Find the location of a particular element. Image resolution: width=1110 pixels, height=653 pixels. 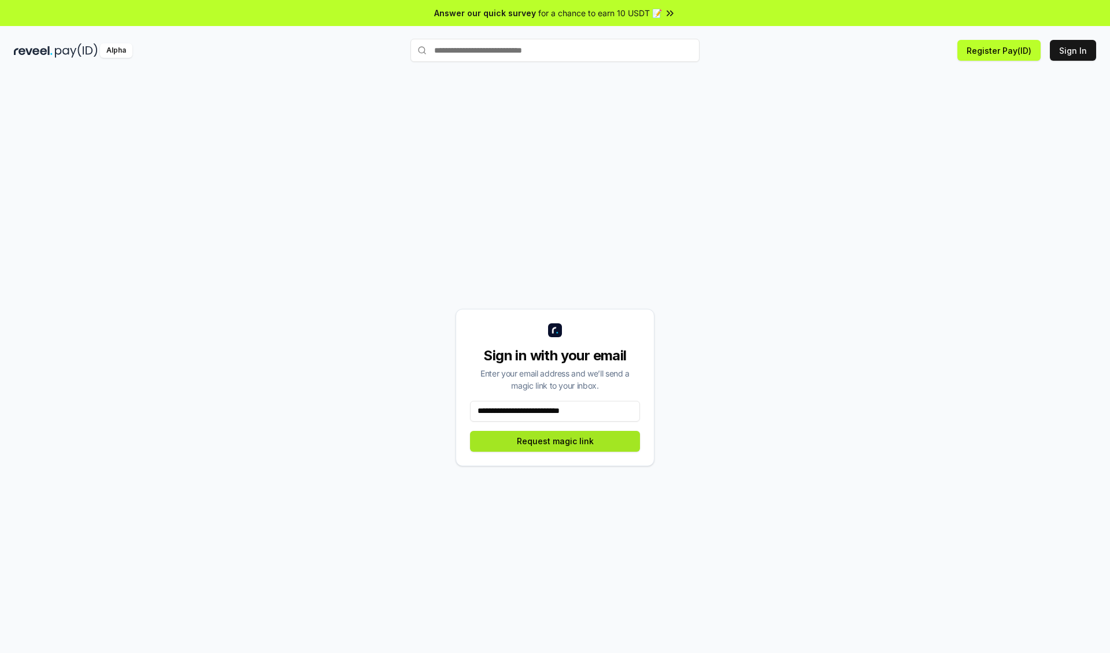

img: reveel_dark is located at coordinates (33, 50).